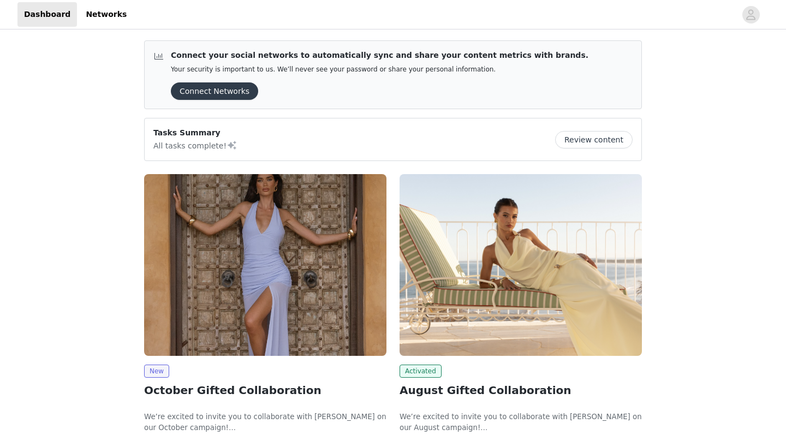  Describe the element at coordinates (47, 14) in the screenshot. I see `a: Dashboard` at that location.